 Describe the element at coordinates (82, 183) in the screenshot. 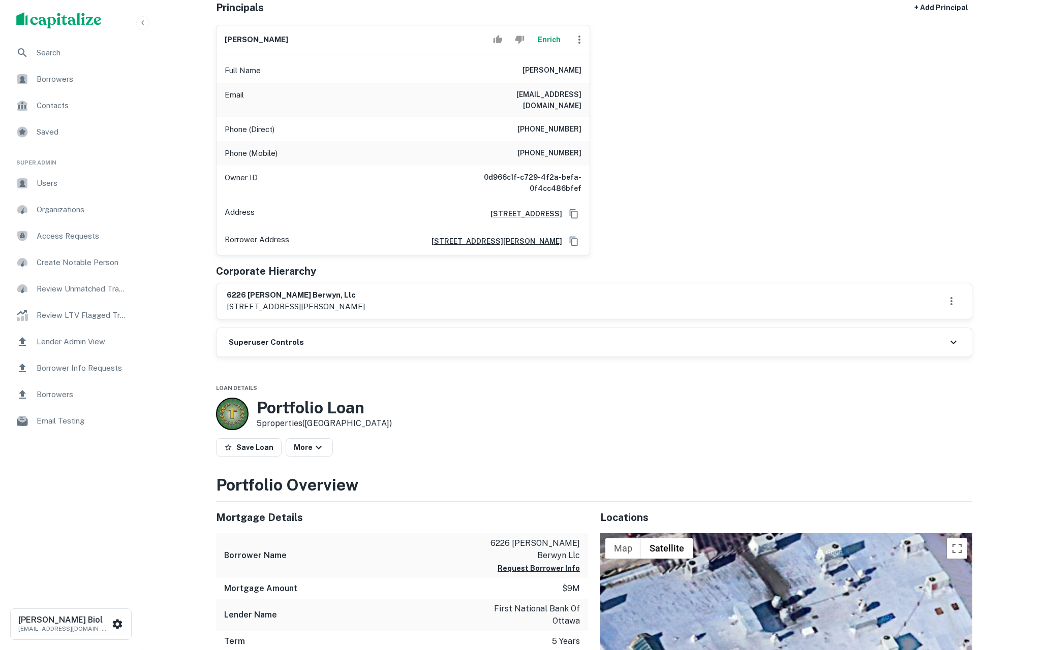

I see `span: Users` at that location.